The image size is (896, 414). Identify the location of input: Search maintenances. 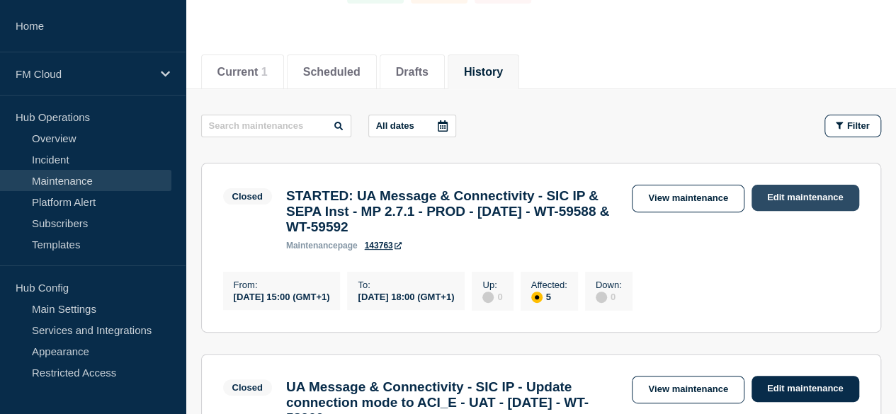
(276, 126).